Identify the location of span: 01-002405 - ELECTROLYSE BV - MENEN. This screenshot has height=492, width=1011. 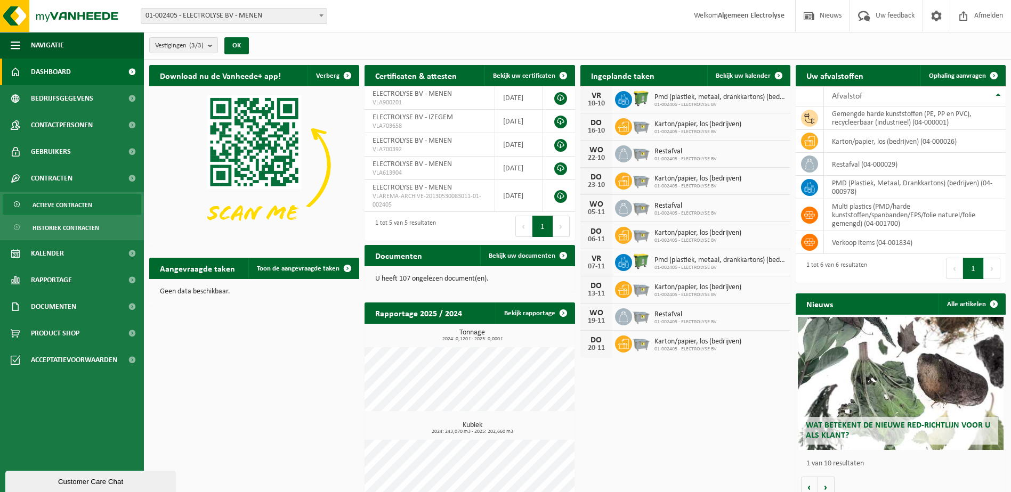
(234, 16).